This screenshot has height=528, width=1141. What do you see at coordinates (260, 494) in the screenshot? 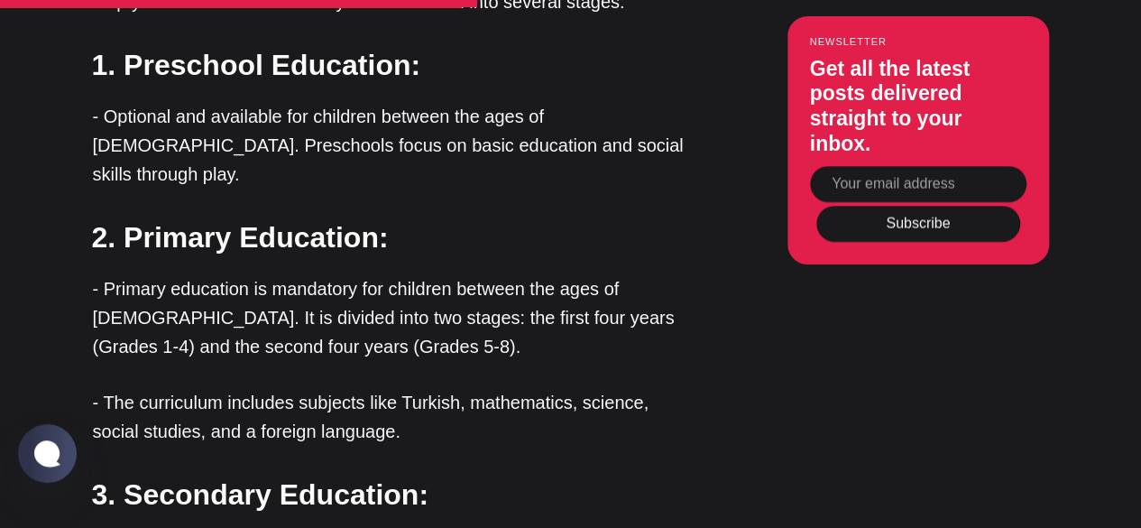
I see `strong: 3. Secondary Education:` at bounding box center [260, 494].